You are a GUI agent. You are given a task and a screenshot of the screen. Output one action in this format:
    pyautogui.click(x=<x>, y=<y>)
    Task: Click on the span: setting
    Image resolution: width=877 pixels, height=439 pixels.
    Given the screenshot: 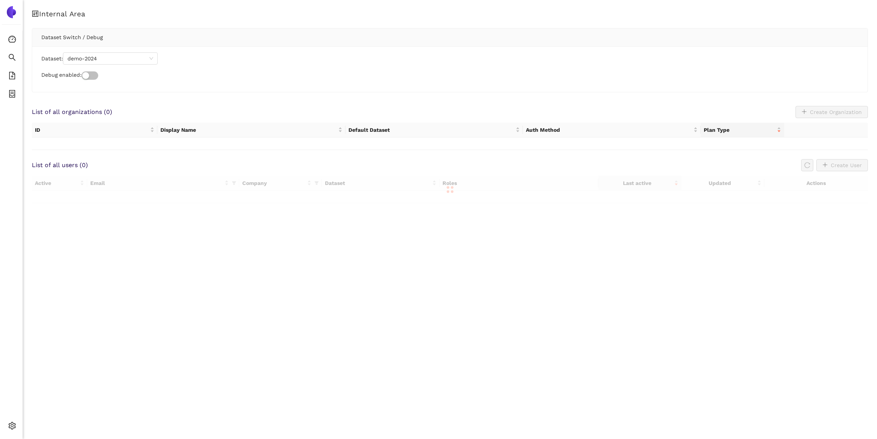 What is the action you would take?
    pyautogui.click(x=12, y=426)
    